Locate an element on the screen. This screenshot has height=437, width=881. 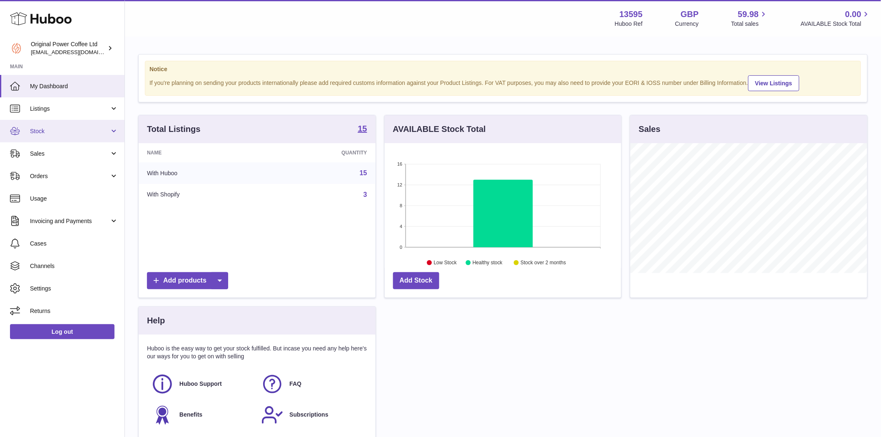
strong: 13595 is located at coordinates (631, 14).